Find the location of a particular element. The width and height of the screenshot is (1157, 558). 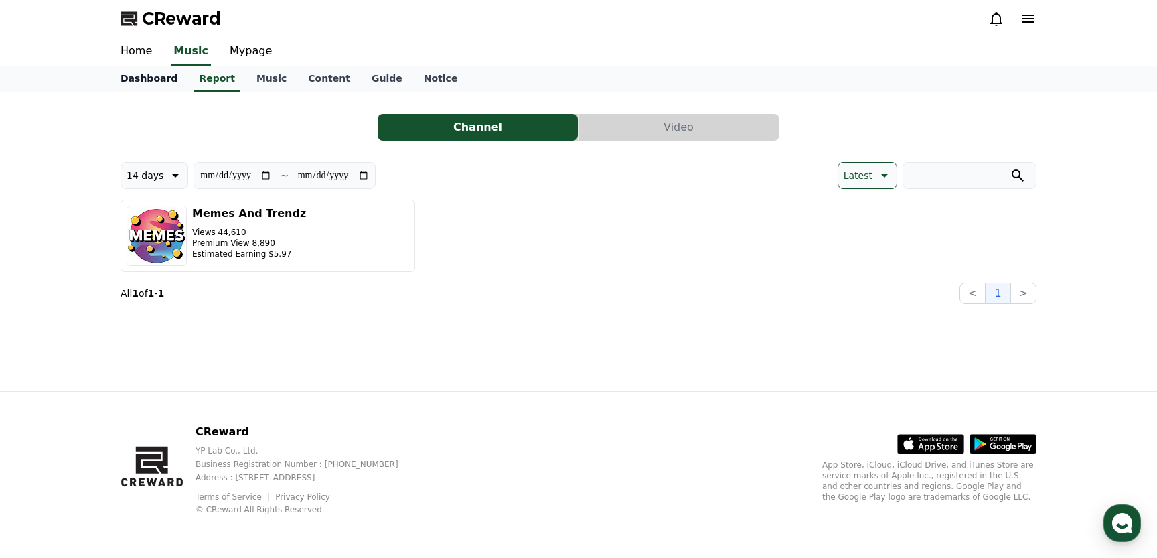

p: Views 44,610 is located at coordinates (249, 232).